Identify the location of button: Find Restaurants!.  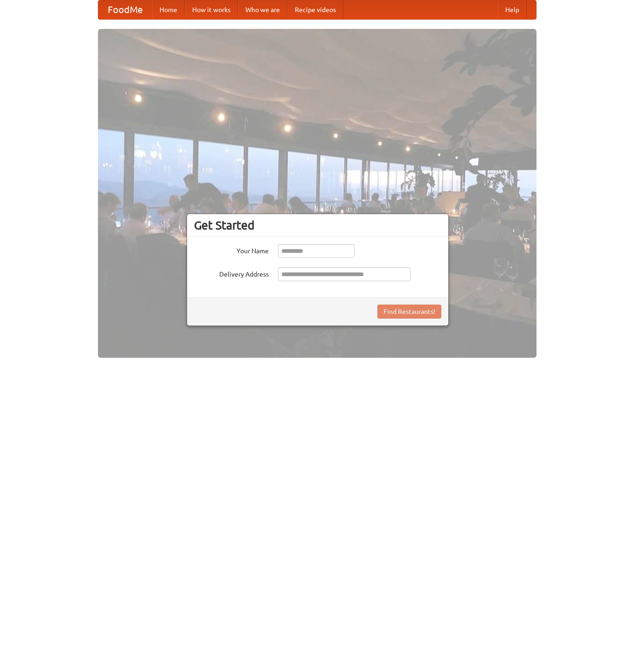
(409, 312).